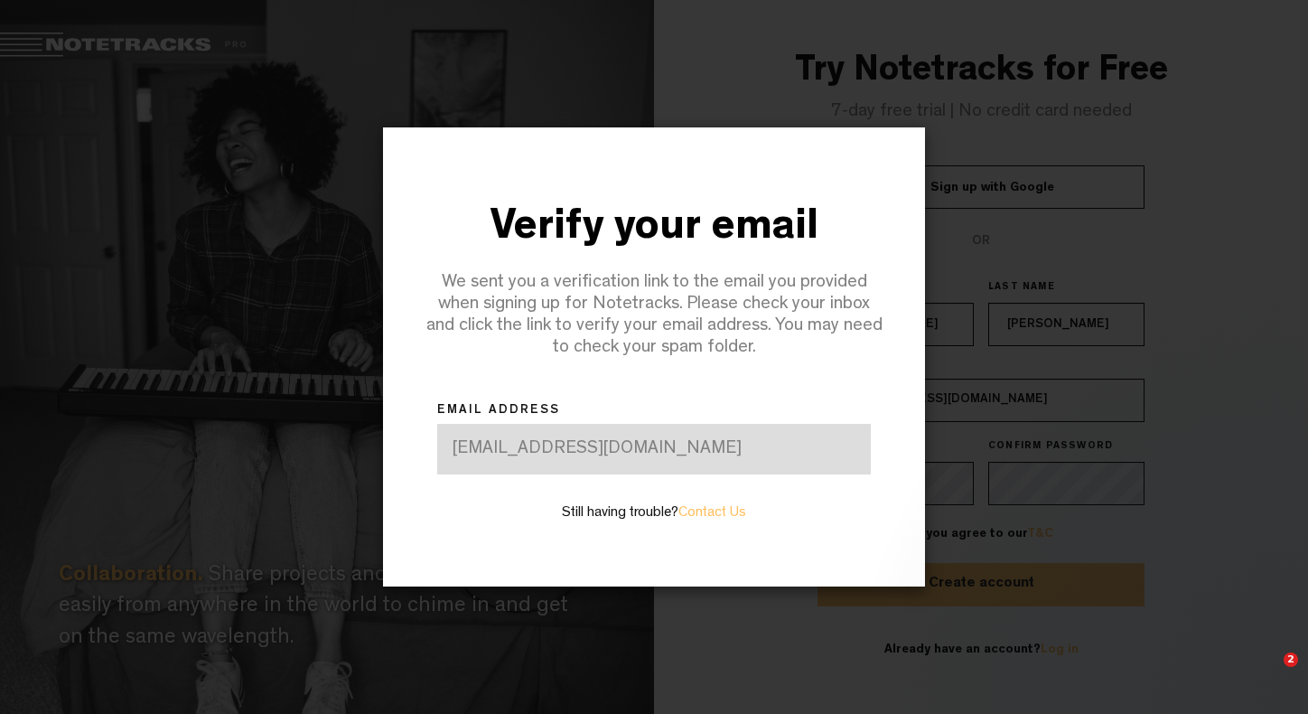 The image size is (1308, 714). What do you see at coordinates (712, 513) in the screenshot?
I see `a: Contact Us` at bounding box center [712, 513].